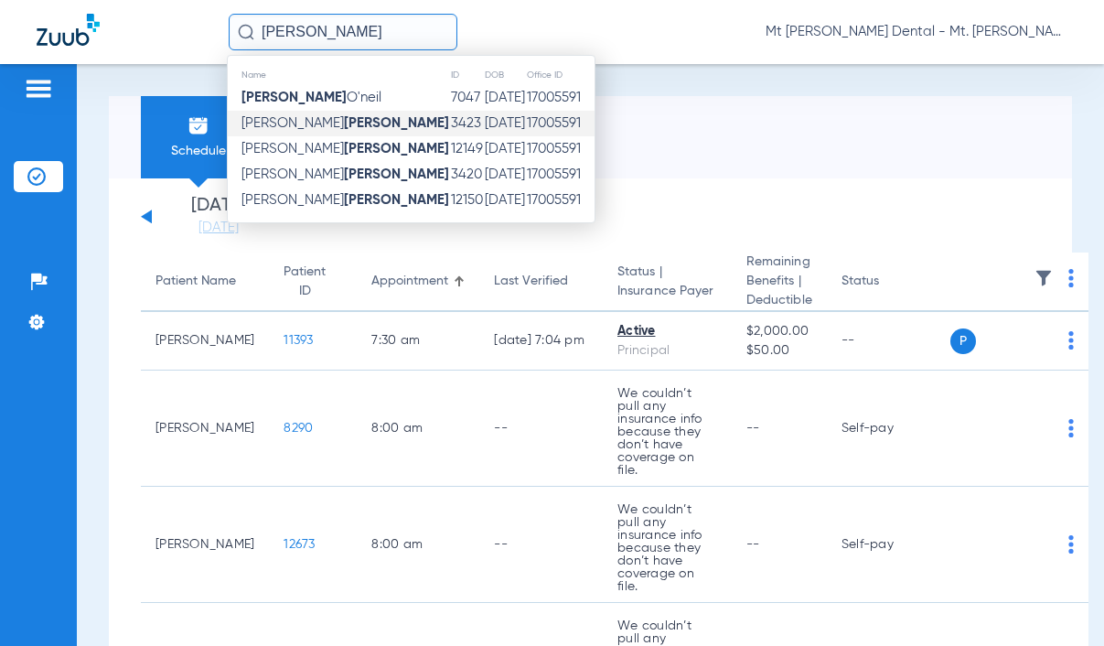 Image resolution: width=1104 pixels, height=646 pixels. I want to click on th: Name, so click(338, 75).